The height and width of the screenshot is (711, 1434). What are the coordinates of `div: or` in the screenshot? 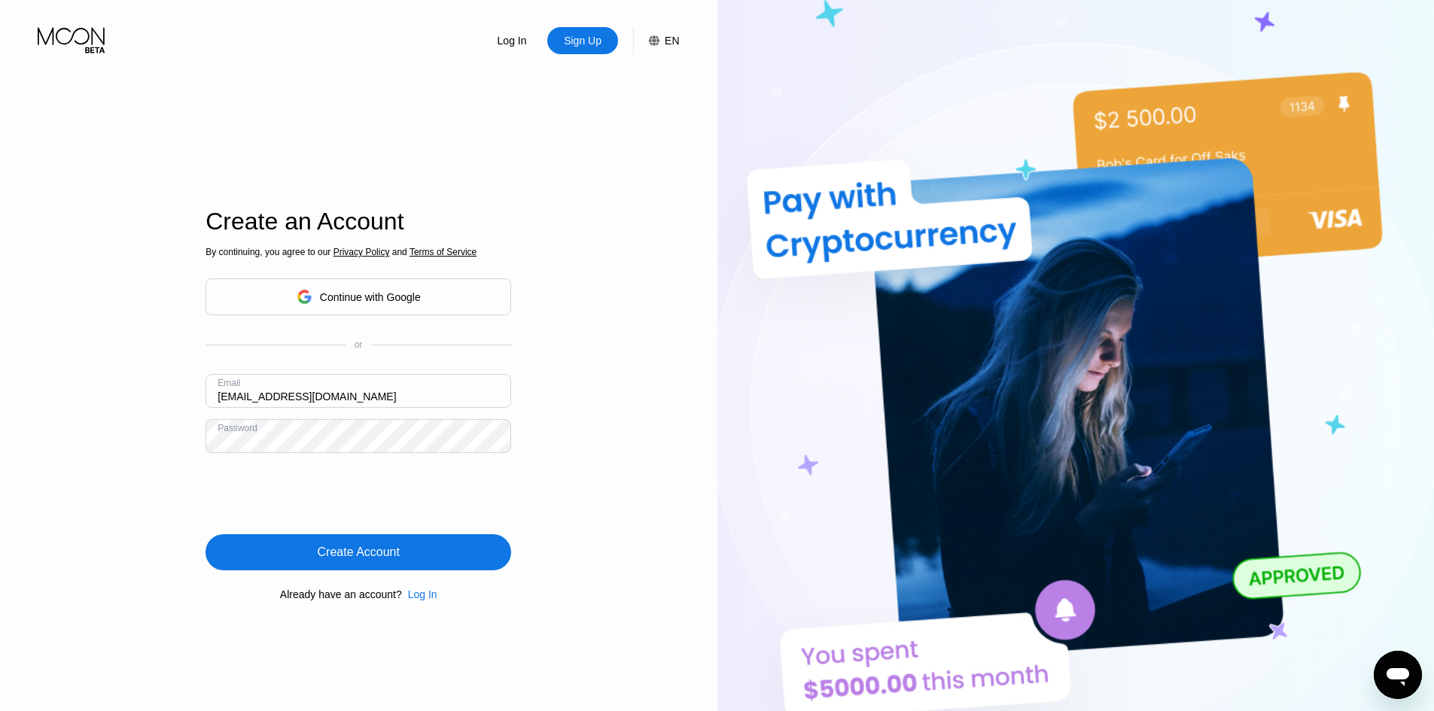 It's located at (358, 345).